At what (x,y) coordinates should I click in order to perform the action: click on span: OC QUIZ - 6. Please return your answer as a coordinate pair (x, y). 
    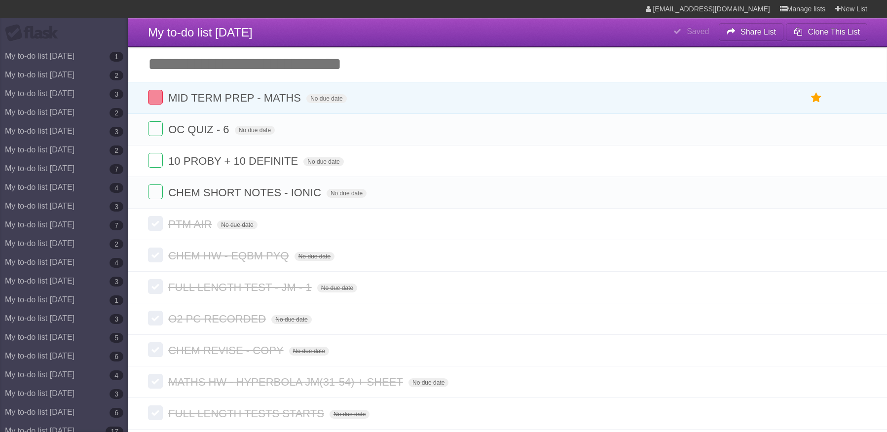
    Looking at the image, I should click on (200, 129).